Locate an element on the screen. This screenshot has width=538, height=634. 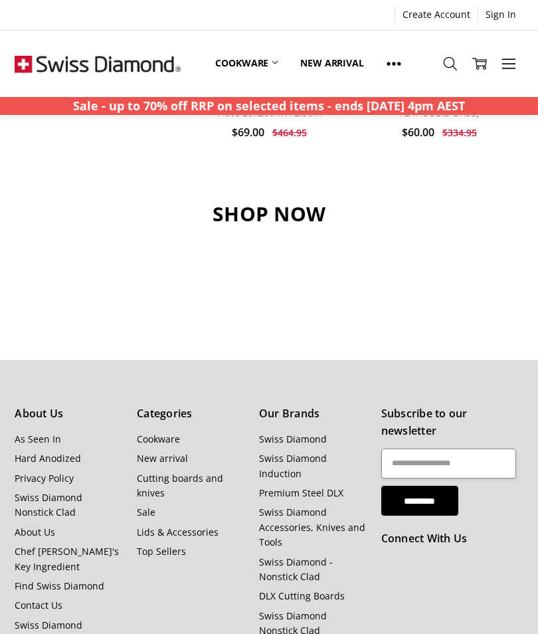
a: Premium Steel DLX is located at coordinates (301, 493).